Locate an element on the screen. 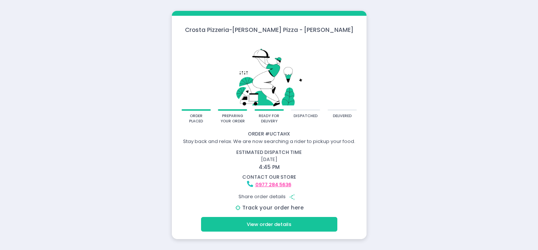 The image size is (538, 250). div: Share order details is located at coordinates (269, 196).